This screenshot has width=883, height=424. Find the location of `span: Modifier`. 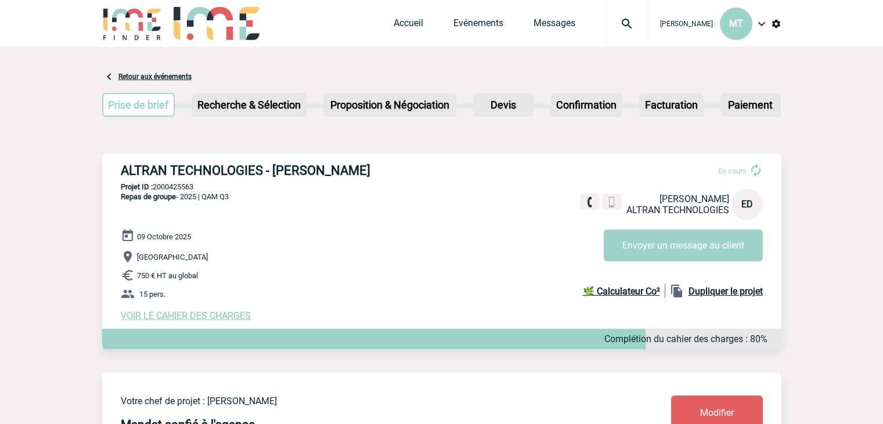

span: Modifier is located at coordinates (717, 412).